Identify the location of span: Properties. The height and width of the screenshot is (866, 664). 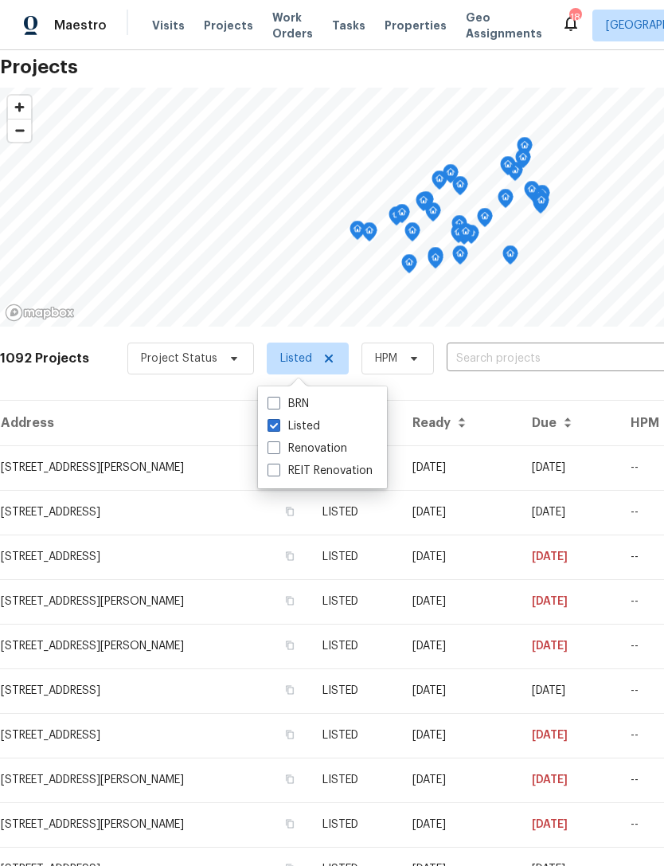
(416, 25).